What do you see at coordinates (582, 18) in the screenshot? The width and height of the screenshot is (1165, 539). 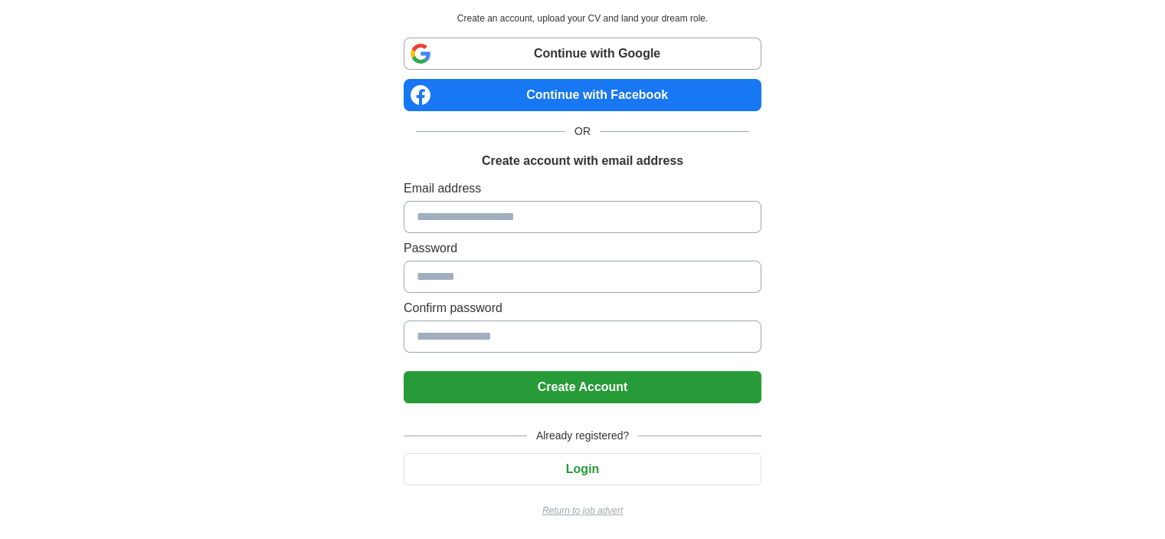 I see `p: Create an account, upload your CV and land your dream role.` at bounding box center [582, 18].